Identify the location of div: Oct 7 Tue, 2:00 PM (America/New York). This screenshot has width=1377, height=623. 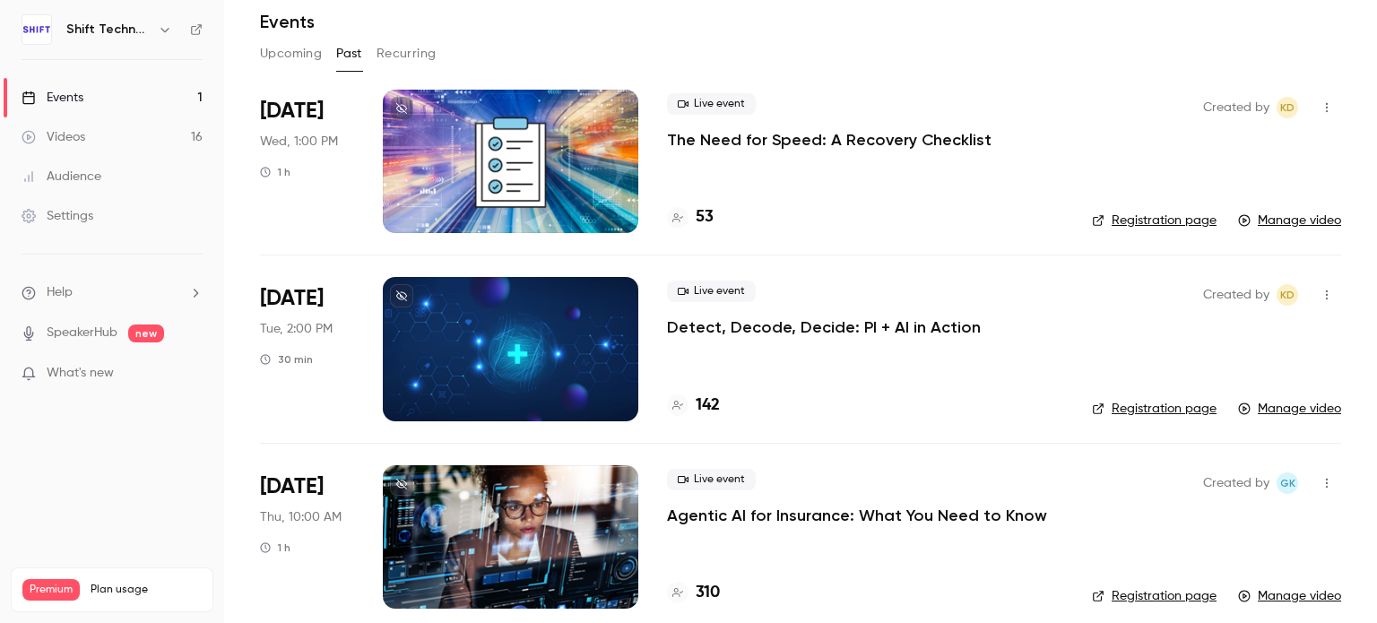
(307, 349).